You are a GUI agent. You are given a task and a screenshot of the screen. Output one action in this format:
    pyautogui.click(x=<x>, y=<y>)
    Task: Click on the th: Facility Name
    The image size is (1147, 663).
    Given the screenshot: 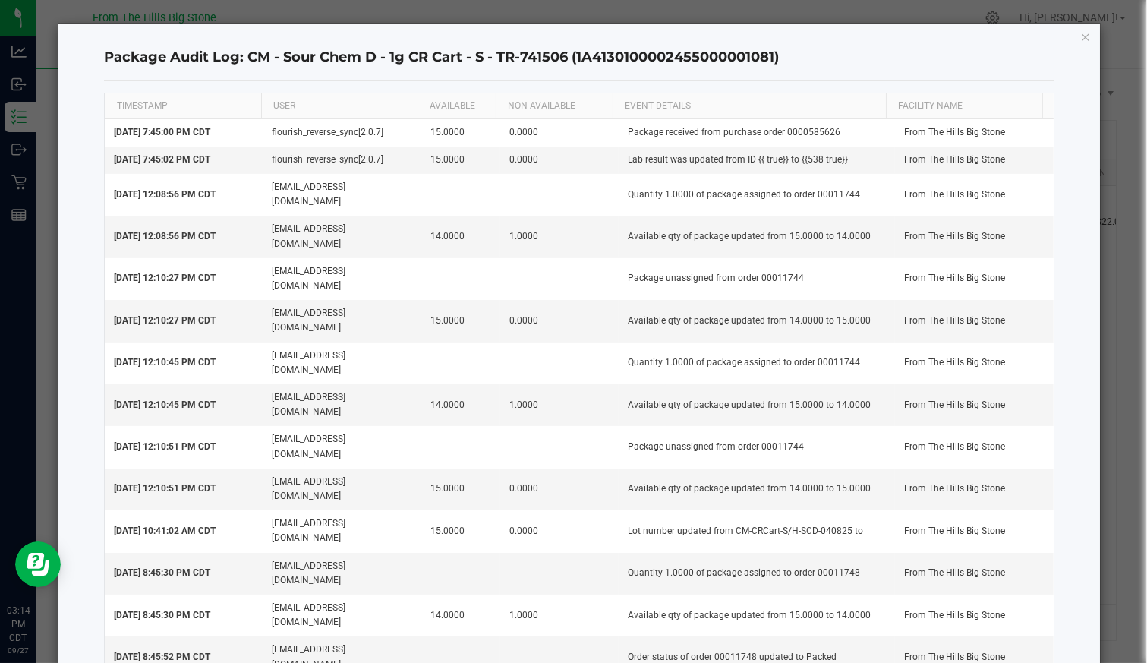 What is the action you would take?
    pyautogui.click(x=964, y=106)
    